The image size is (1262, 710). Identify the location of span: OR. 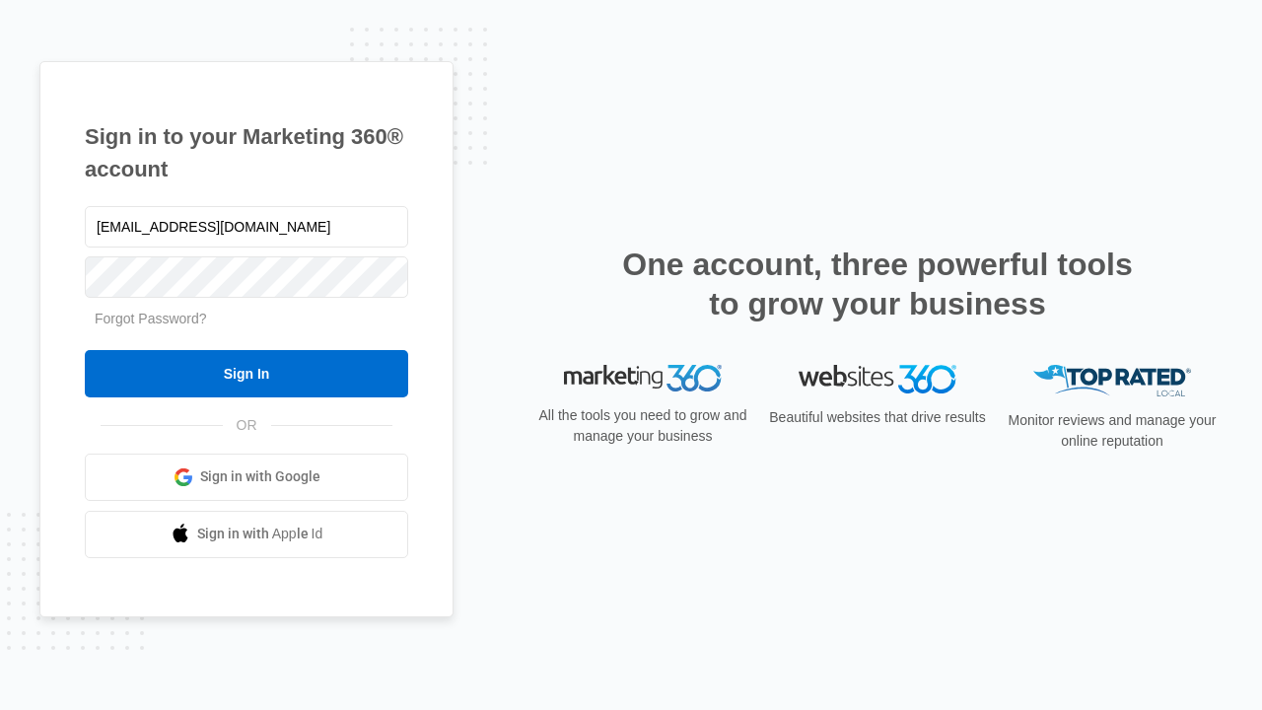
(246, 425).